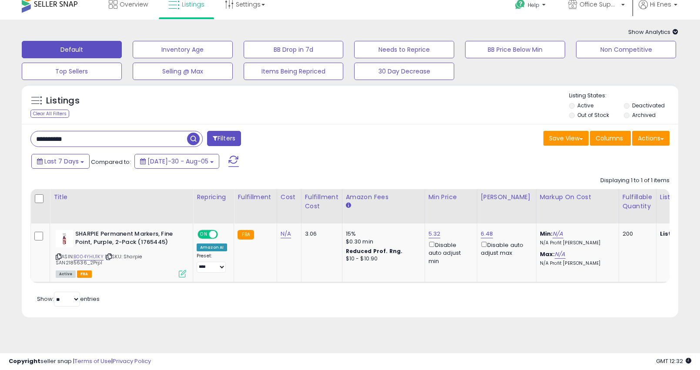  Describe the element at coordinates (183, 50) in the screenshot. I see `button: Inventory Age` at that location.